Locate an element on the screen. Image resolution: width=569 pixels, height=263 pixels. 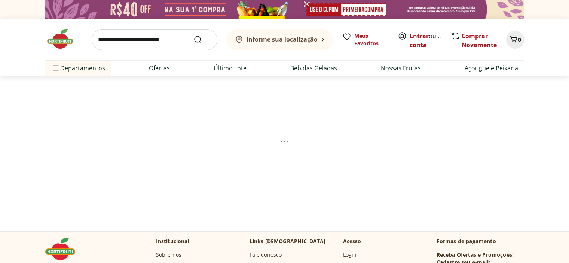
a: Açougue e Peixaria is located at coordinates (491, 68).